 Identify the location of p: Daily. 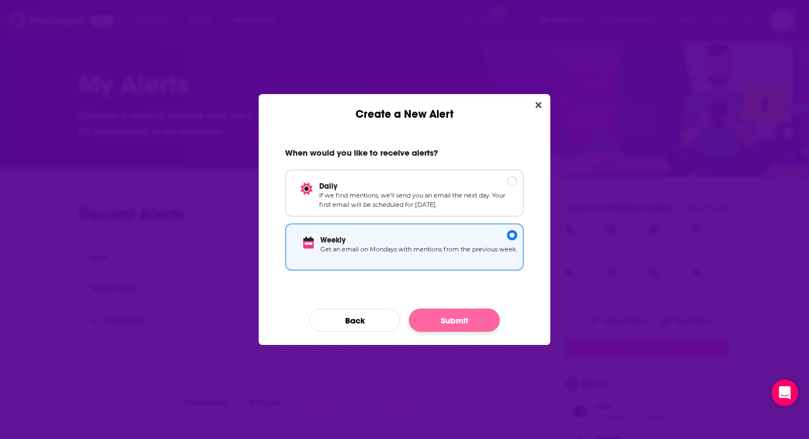
(418, 186).